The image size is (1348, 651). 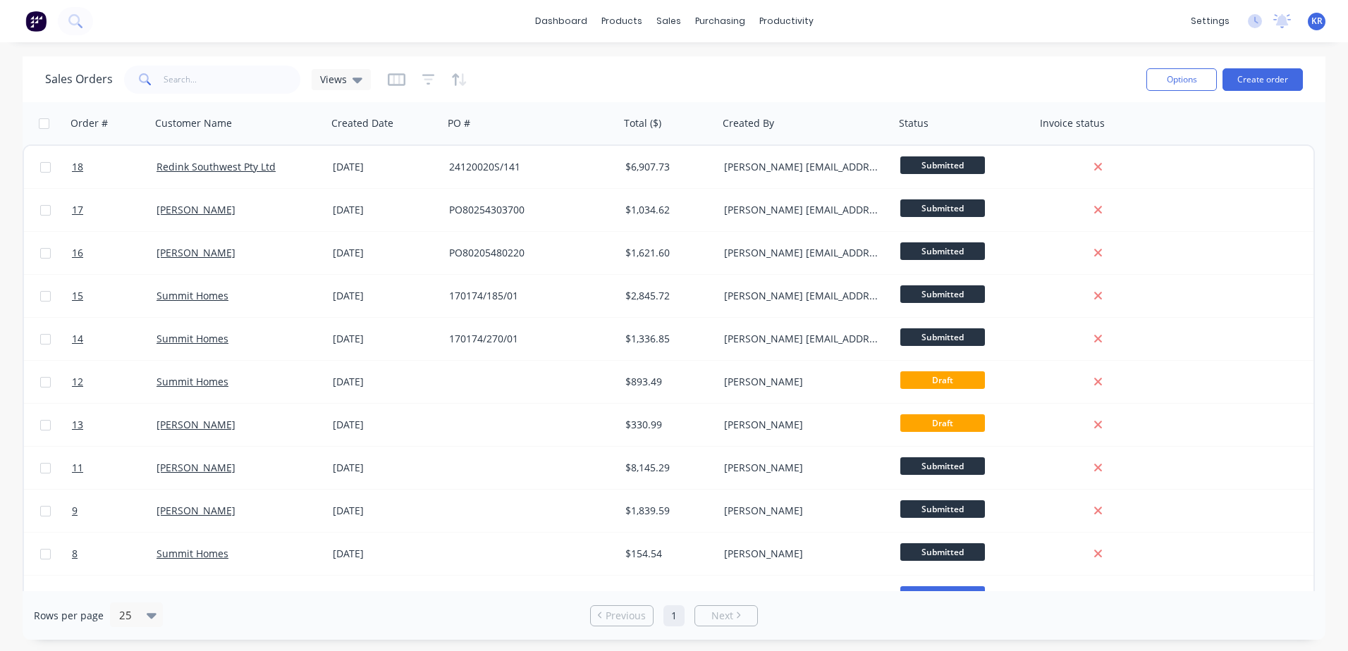 I want to click on div: PO #, so click(x=459, y=123).